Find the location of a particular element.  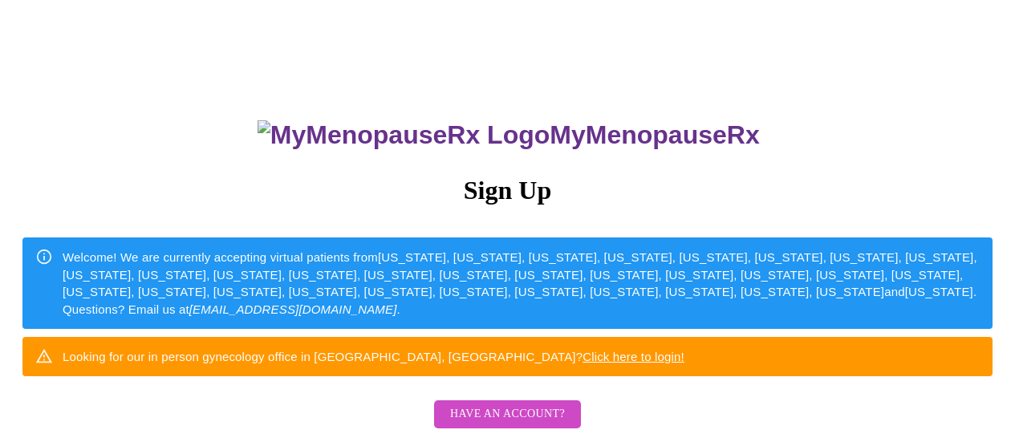

img: MyMenopauseRx Logo is located at coordinates (404, 135).